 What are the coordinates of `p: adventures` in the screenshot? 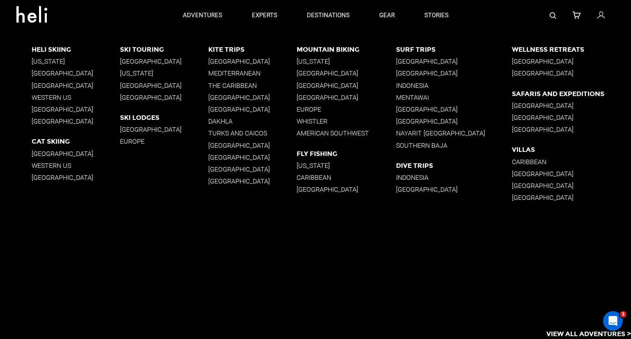 It's located at (202, 15).